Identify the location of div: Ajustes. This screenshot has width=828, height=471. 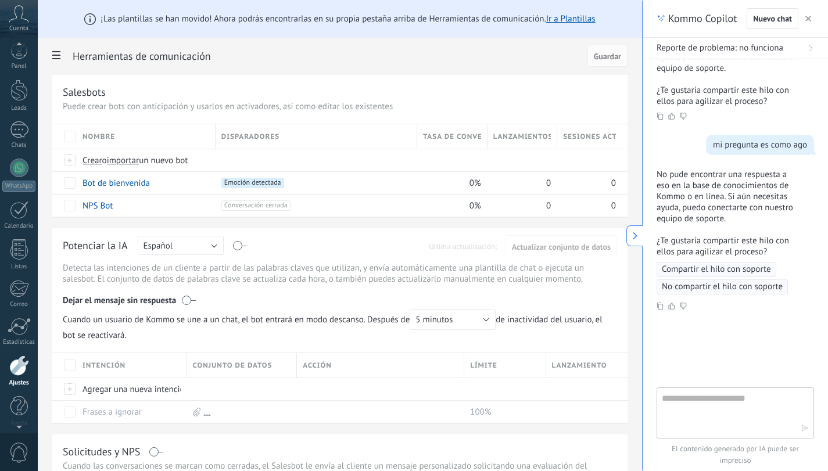
(19, 383).